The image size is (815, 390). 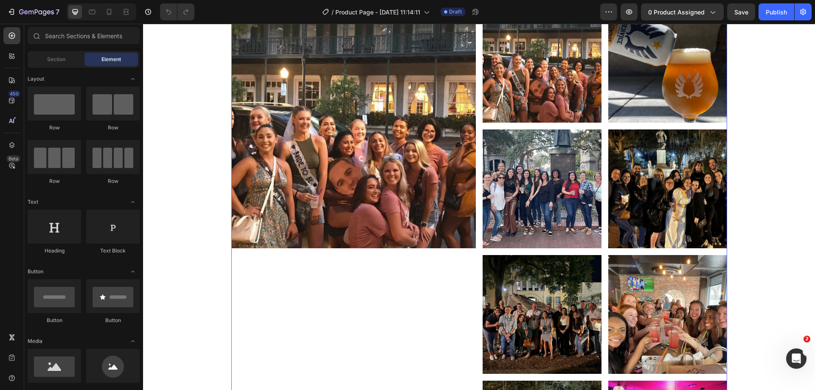 I want to click on button: 0 product assigned, so click(x=682, y=12).